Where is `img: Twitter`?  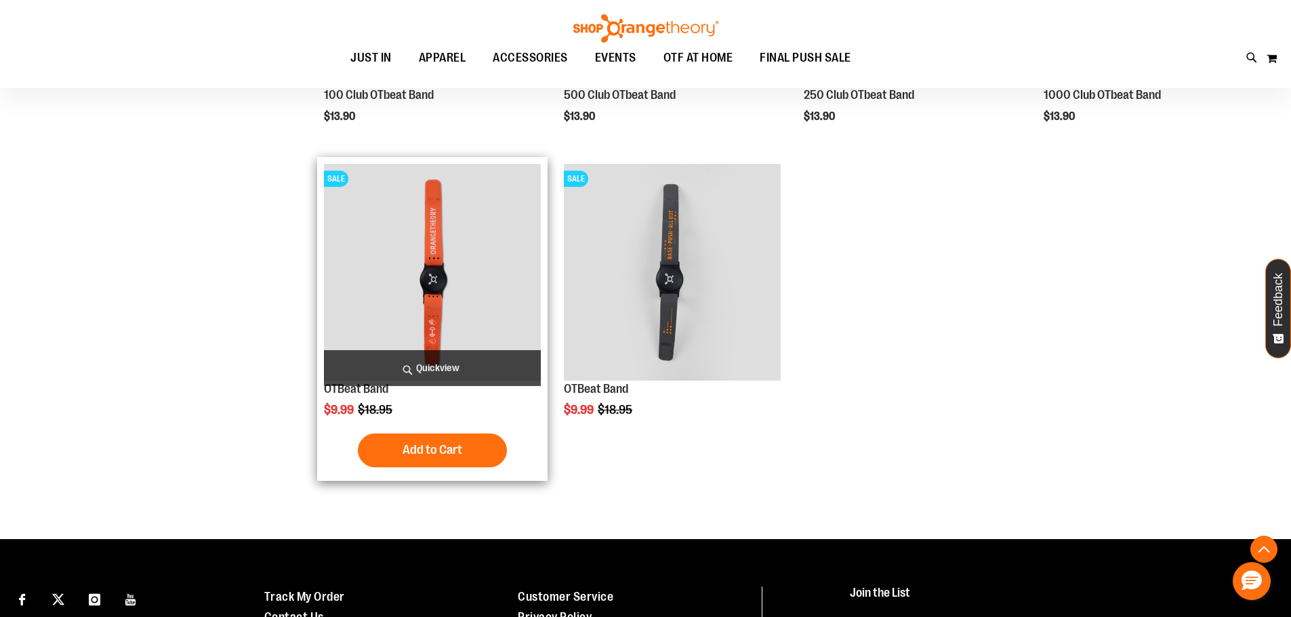
img: Twitter is located at coordinates (58, 600).